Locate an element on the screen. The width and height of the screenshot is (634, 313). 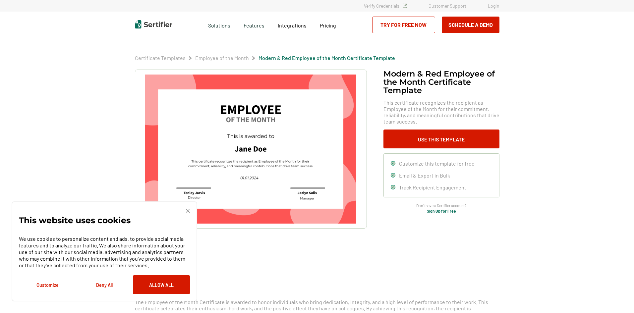
img: Sertifier | Digital Credentialing Platform is located at coordinates (153, 24).